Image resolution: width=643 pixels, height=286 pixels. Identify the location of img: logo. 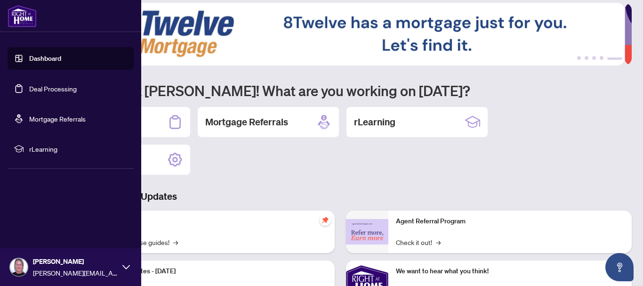
(22, 16).